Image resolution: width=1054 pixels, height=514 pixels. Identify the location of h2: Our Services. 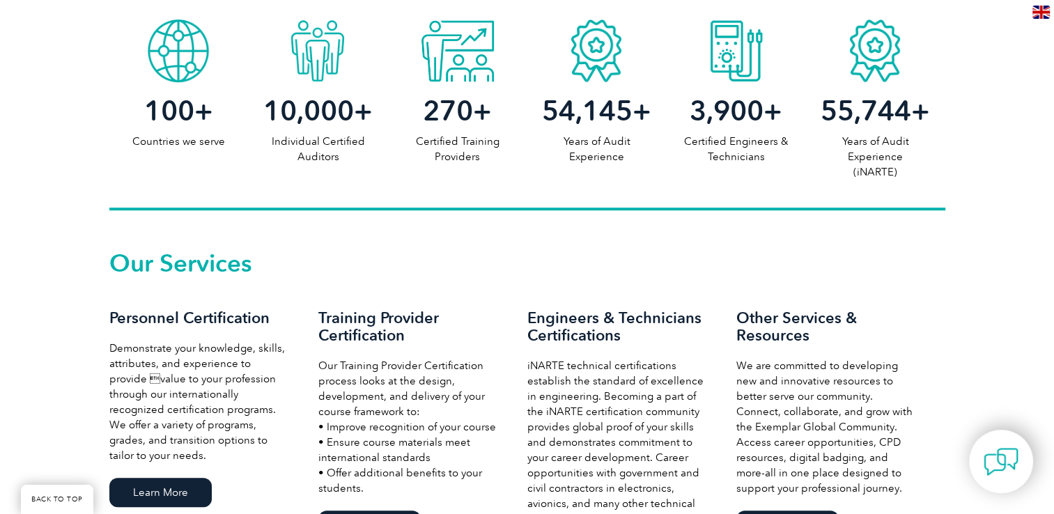
(527, 263).